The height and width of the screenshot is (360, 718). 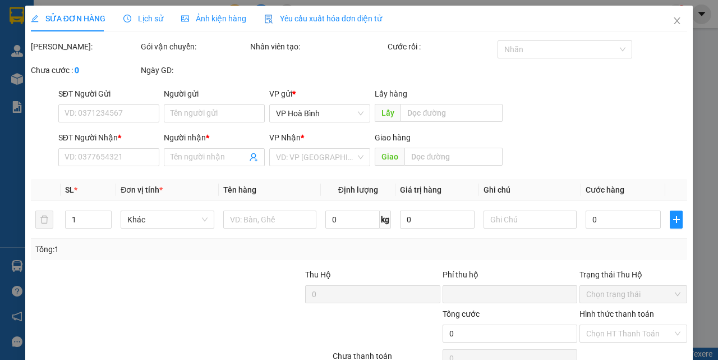 What do you see at coordinates (530, 190) in the screenshot?
I see `th: Ghi chú` at bounding box center [530, 190].